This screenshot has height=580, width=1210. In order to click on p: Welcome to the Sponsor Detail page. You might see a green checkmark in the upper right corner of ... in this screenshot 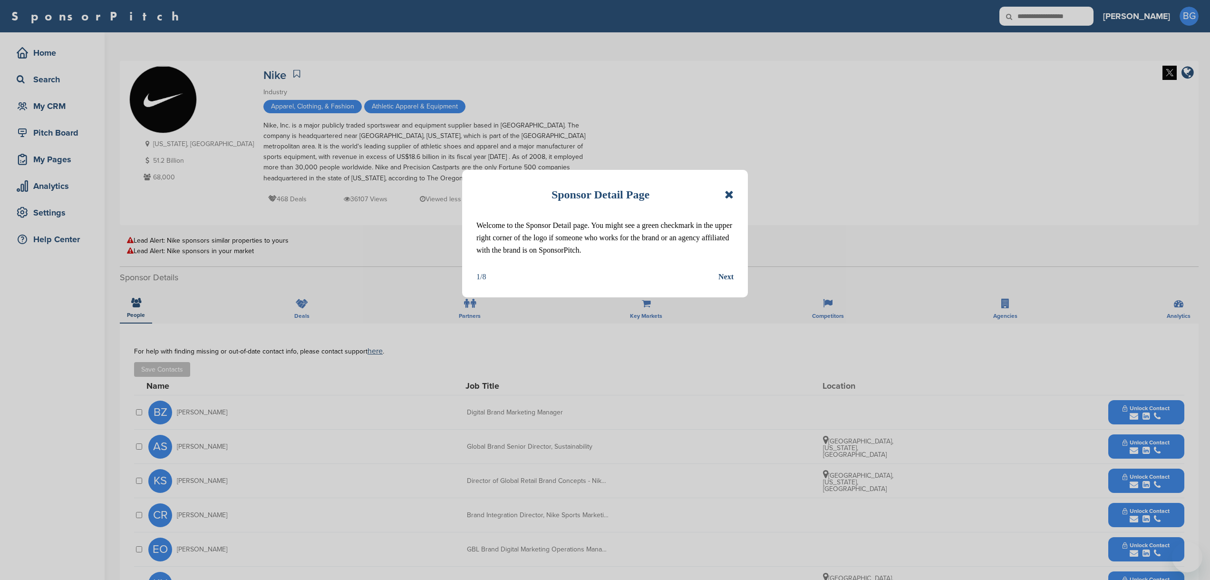, I will do `click(605, 238)`.